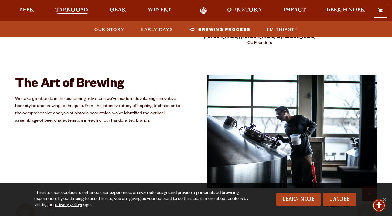  What do you see at coordinates (68, 205) in the screenshot?
I see `a: privacy policy` at bounding box center [68, 205].